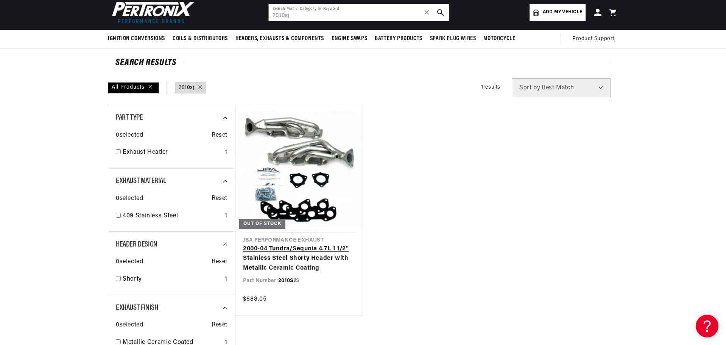 The image size is (726, 345). What do you see at coordinates (172, 279) in the screenshot?
I see `a: Shorty` at bounding box center [172, 279].